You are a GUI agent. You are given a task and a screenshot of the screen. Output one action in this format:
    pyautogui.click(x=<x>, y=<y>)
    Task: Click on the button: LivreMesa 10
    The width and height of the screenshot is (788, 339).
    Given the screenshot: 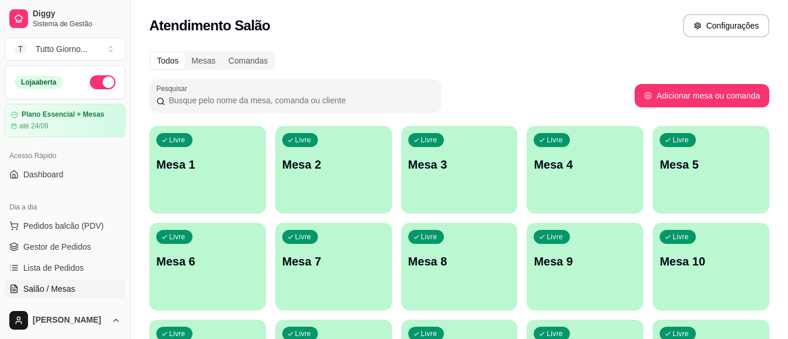 What is the action you would take?
    pyautogui.click(x=711, y=266)
    